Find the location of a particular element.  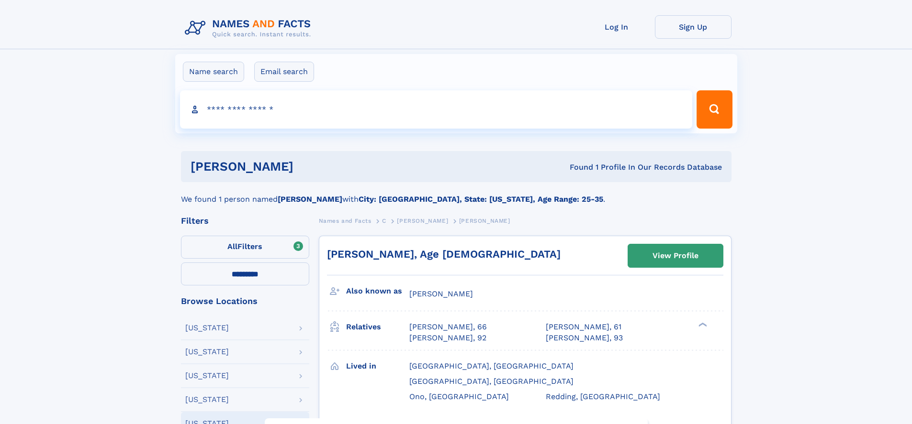

div: View Profile is located at coordinates (675, 256).